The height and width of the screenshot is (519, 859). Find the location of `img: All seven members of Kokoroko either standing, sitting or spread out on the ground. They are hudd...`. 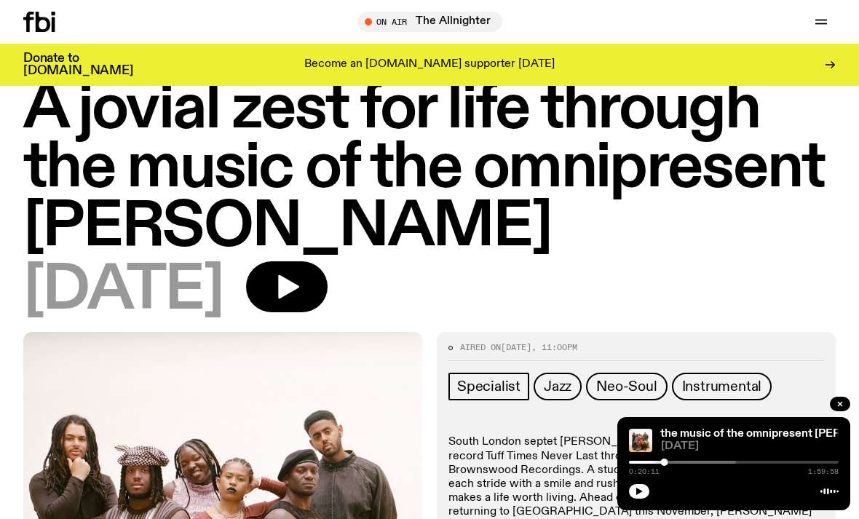

img: All seven members of Kokoroko either standing, sitting or spread out on the ground. They are hudd... is located at coordinates (640, 440).